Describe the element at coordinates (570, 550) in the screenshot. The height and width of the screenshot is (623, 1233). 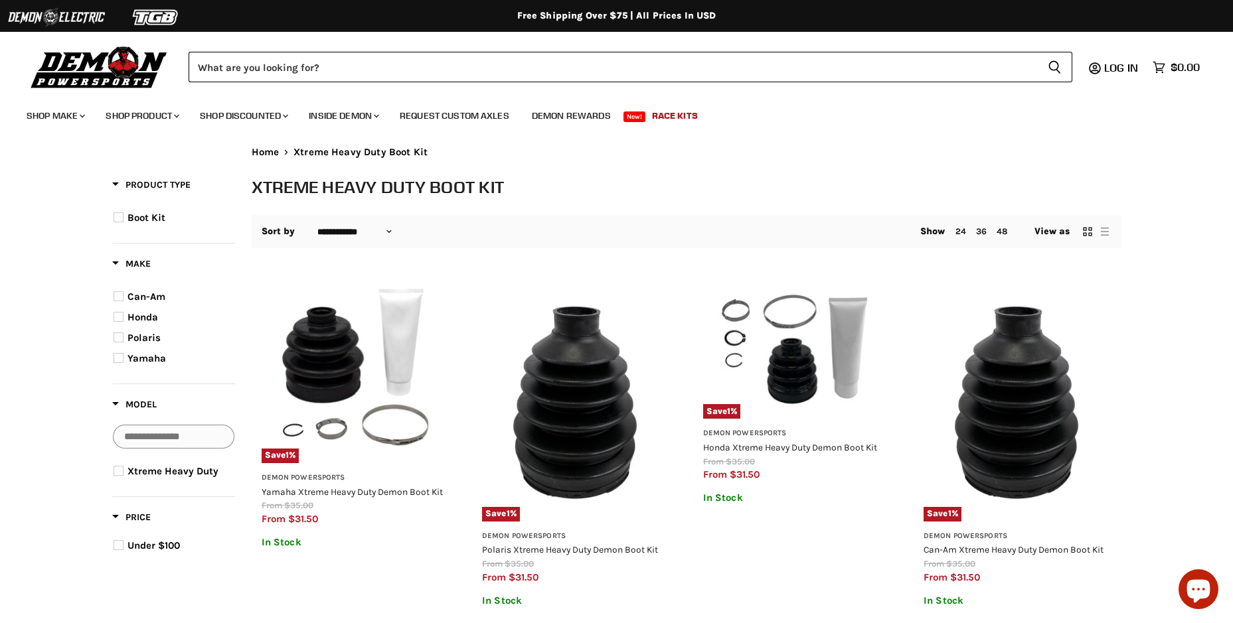
I see `a: Polaris Xtreme Heavy Duty Demon Boot Kit` at that location.